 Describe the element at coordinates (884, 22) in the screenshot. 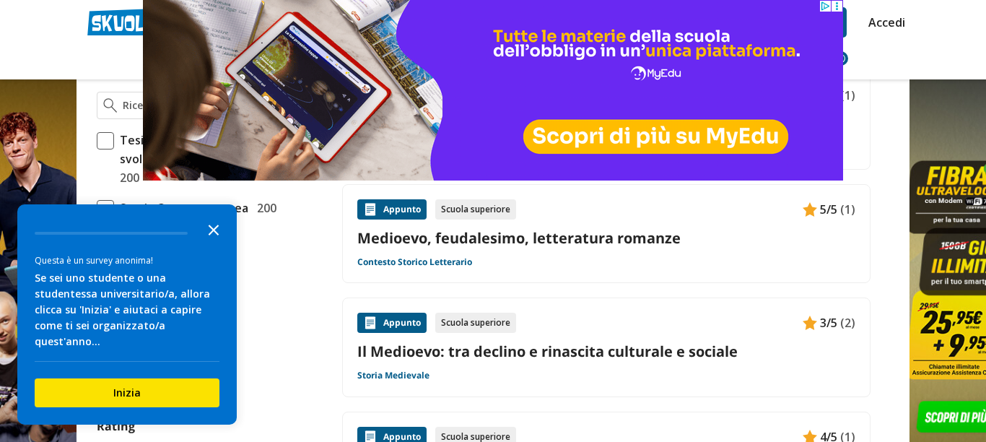

I see `a: Accedi` at that location.